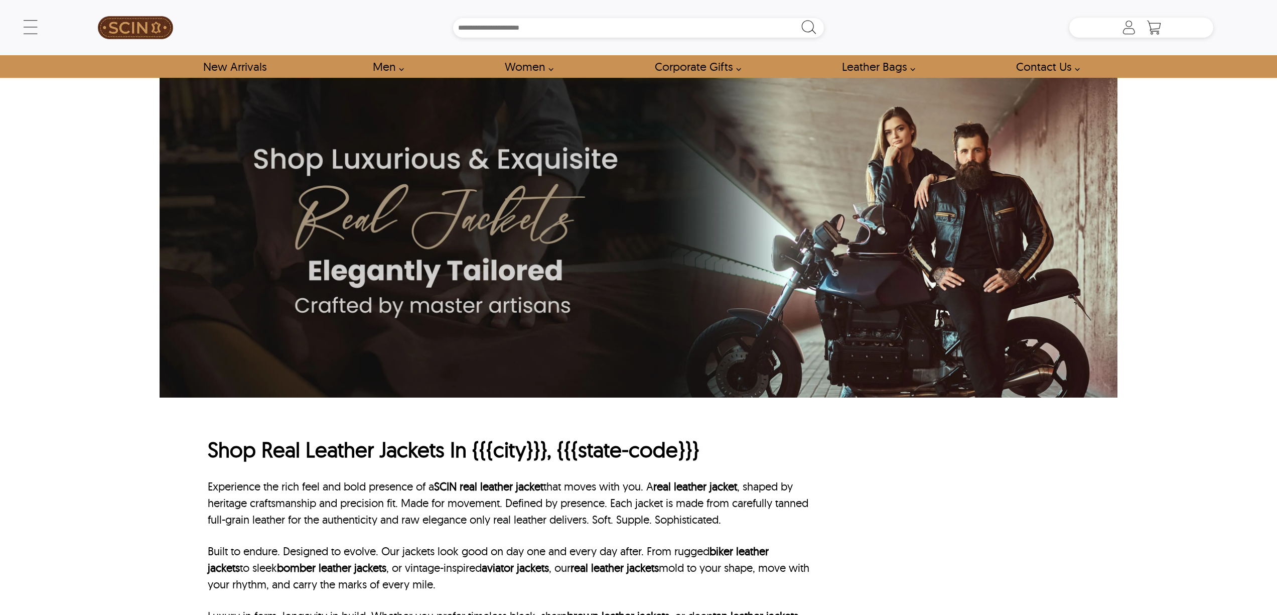 Image resolution: width=1277 pixels, height=615 pixels. I want to click on a: Shop Women Leather Jackets, so click(526, 66).